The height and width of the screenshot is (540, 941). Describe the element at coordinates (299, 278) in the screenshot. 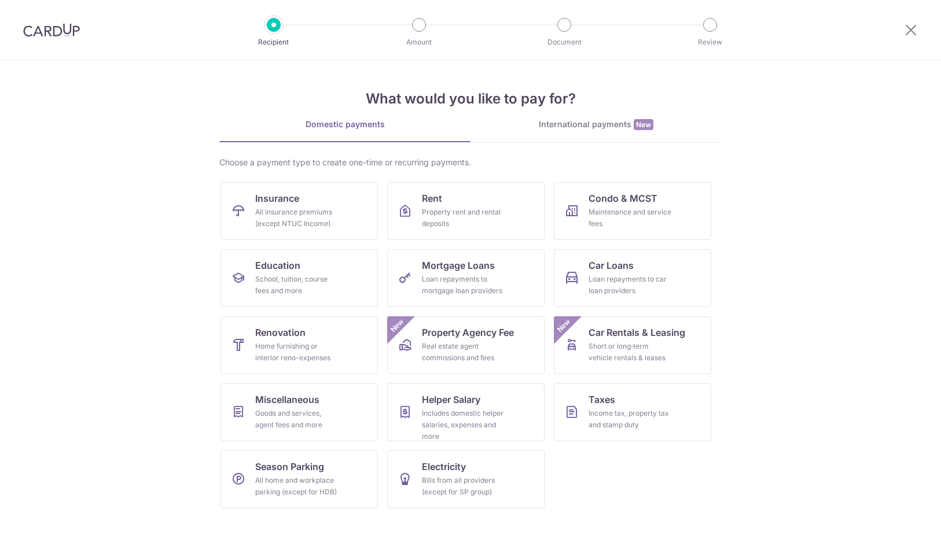

I see `a: EducationSchool, tuition, course fees and more` at that location.